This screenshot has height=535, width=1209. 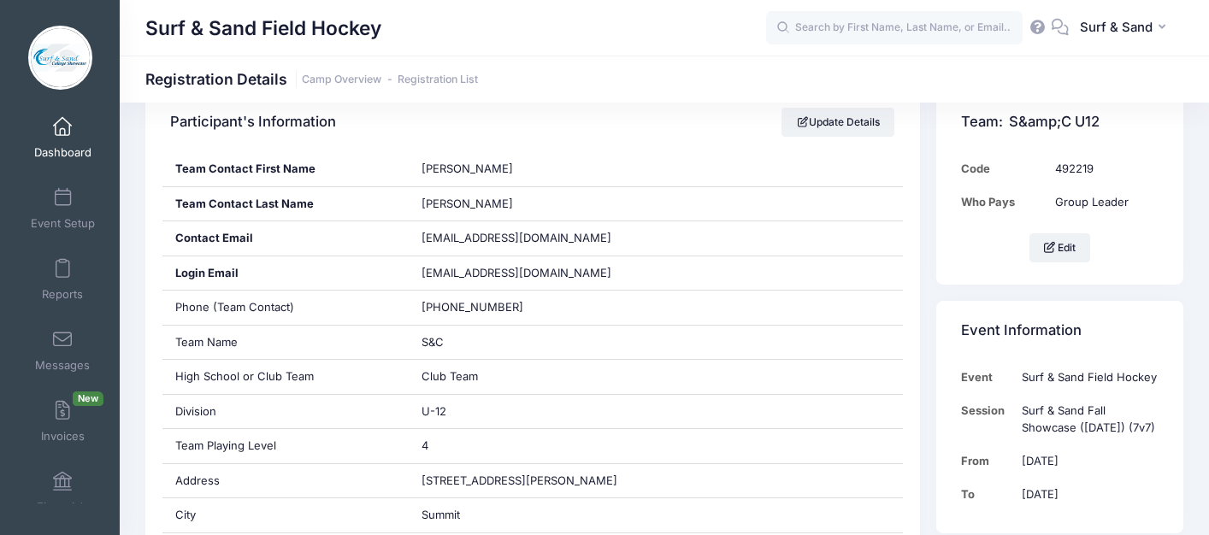 I want to click on span: Event Setup, so click(x=62, y=223).